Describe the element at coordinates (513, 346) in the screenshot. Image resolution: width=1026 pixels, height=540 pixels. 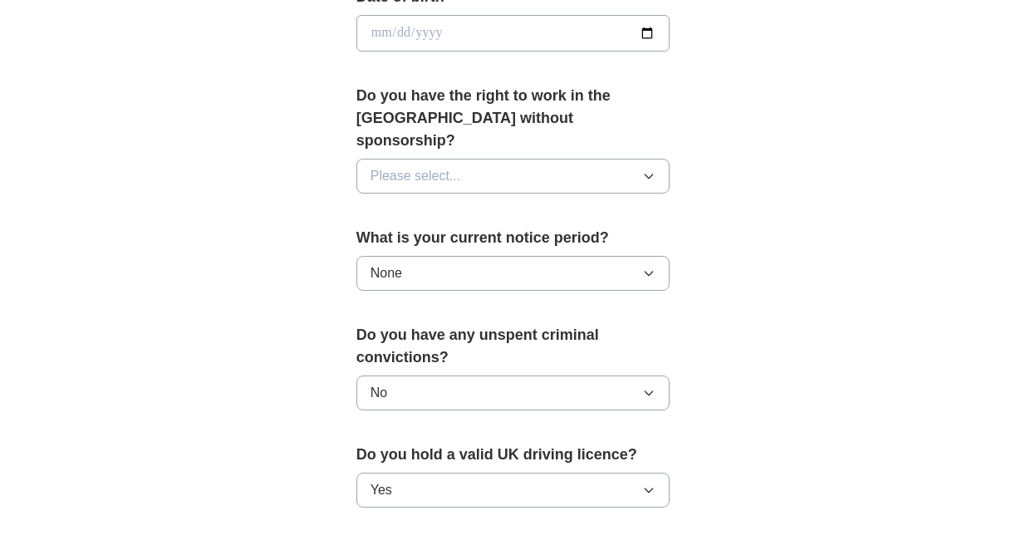
I see `label: Do you have any unspent criminal convictions?` at that location.